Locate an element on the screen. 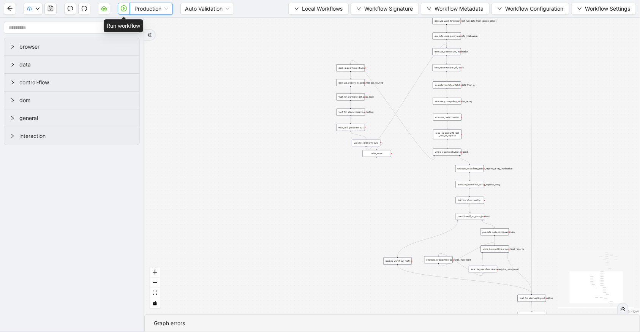  g: Edge from execute_code:download_index to while_loop:untill_last_row_final_reports is located at coordinates (495, 240).